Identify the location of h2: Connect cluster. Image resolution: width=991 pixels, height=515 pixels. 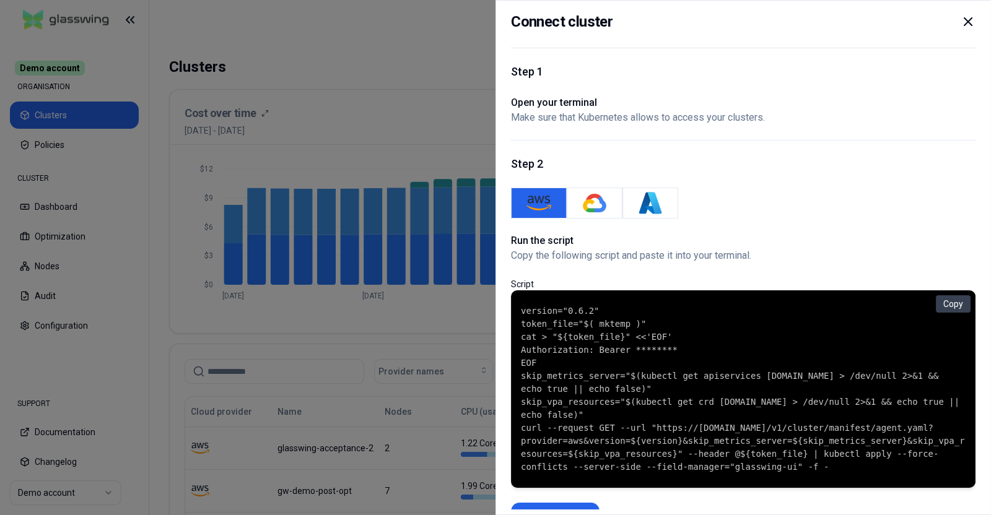
(562, 22).